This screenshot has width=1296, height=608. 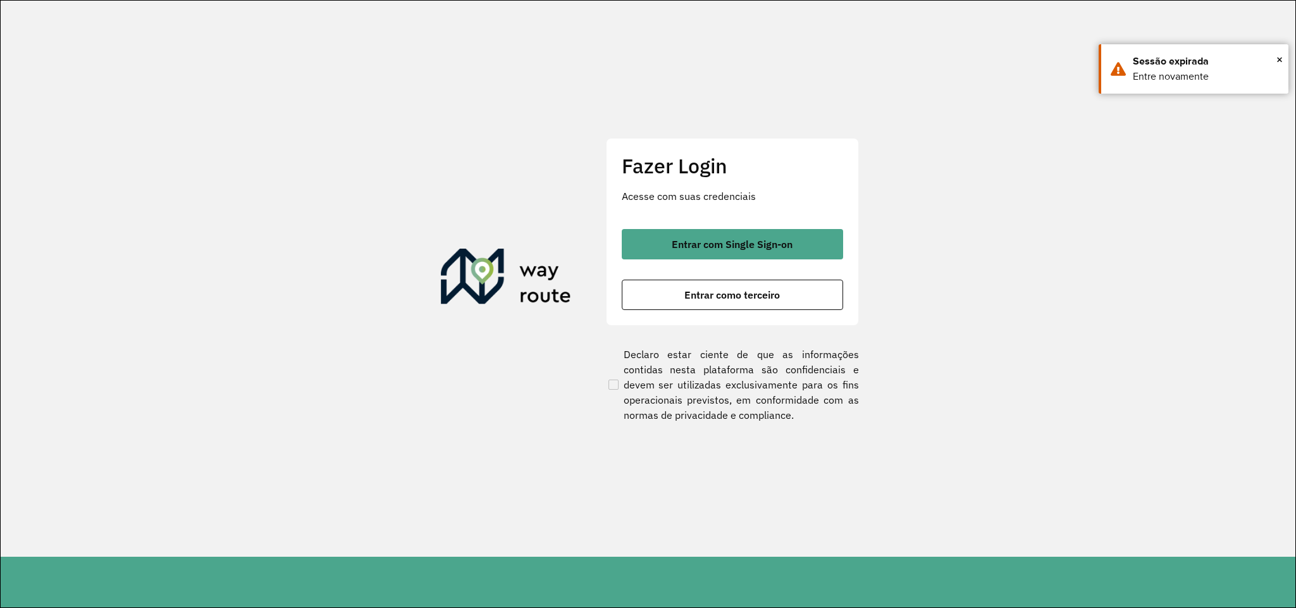 I want to click on div: Sessão expirada, so click(x=1206, y=61).